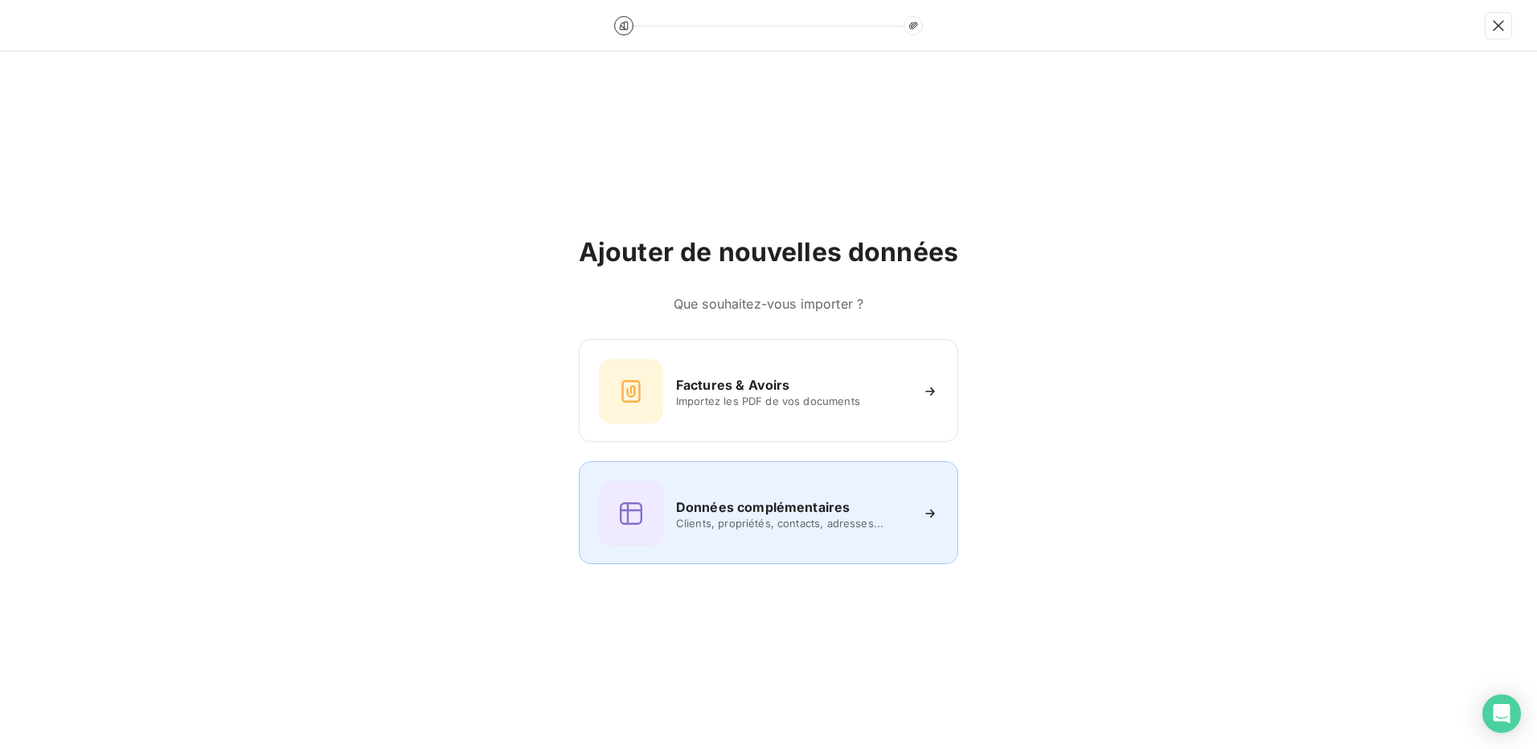 This screenshot has width=1537, height=749. I want to click on h6: Factures & Avoirs, so click(733, 385).